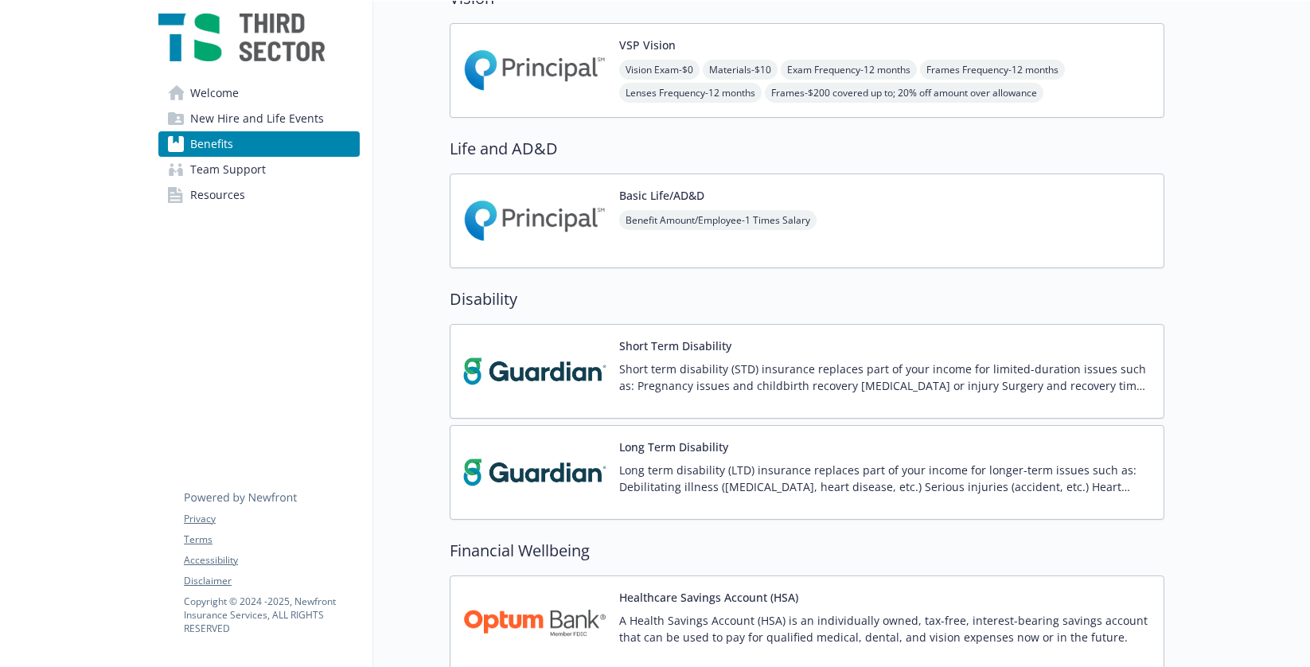 Image resolution: width=1310 pixels, height=667 pixels. What do you see at coordinates (740, 69) in the screenshot?
I see `span: Materials - $10` at bounding box center [740, 69].